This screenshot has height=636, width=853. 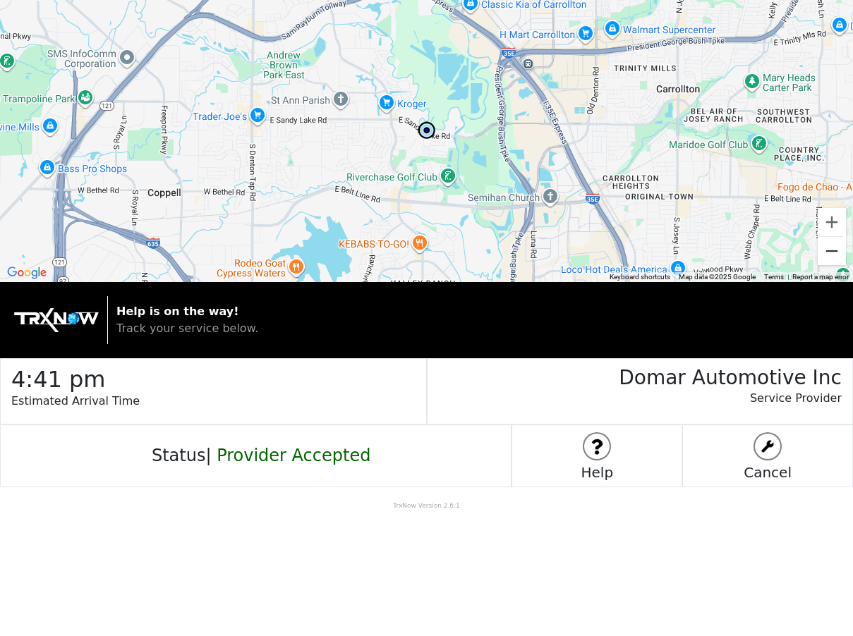 I want to click on strong: Help is on the way!, so click(x=178, y=311).